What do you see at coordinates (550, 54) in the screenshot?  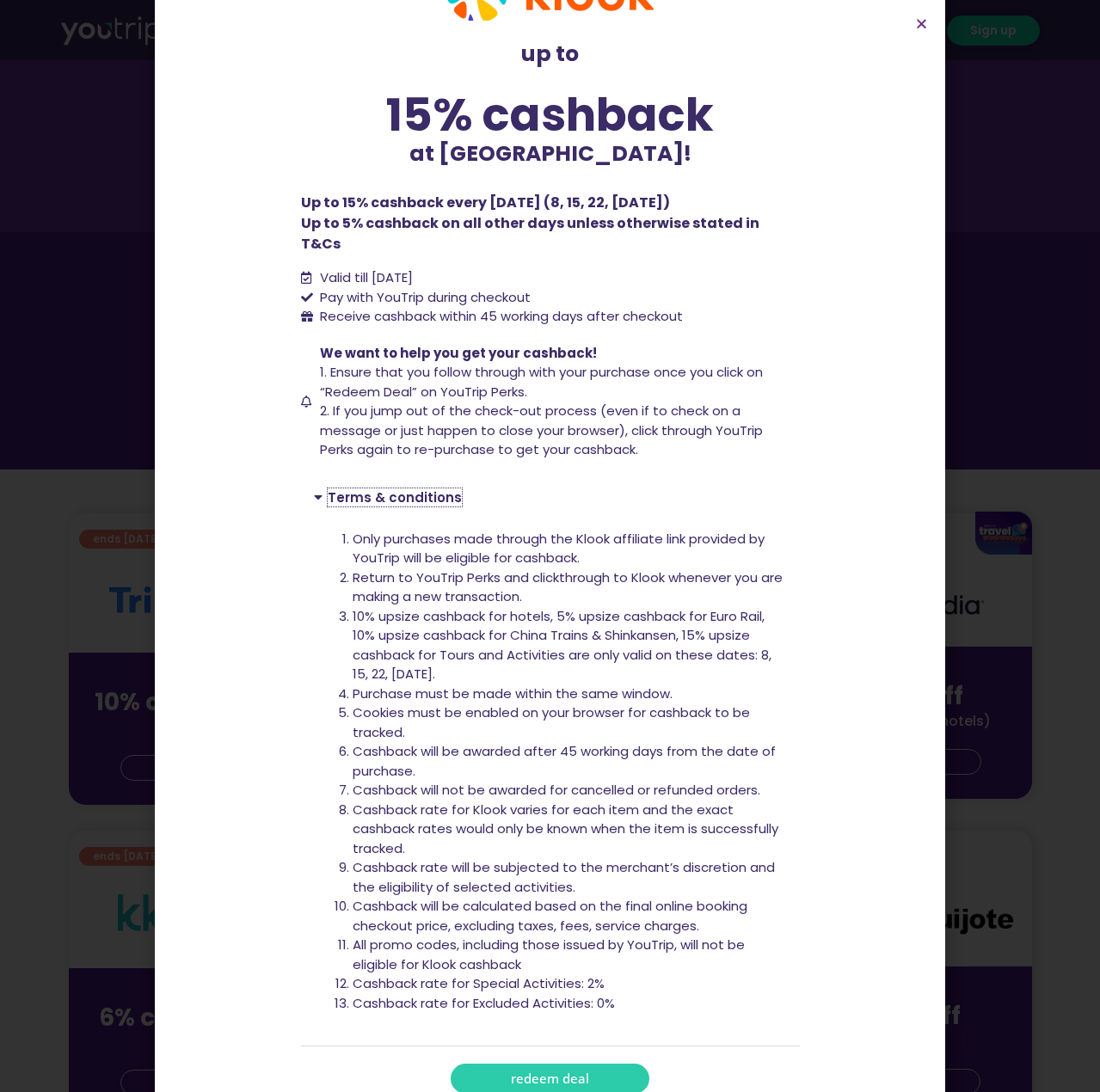 I see `p: up to` at bounding box center [550, 54].